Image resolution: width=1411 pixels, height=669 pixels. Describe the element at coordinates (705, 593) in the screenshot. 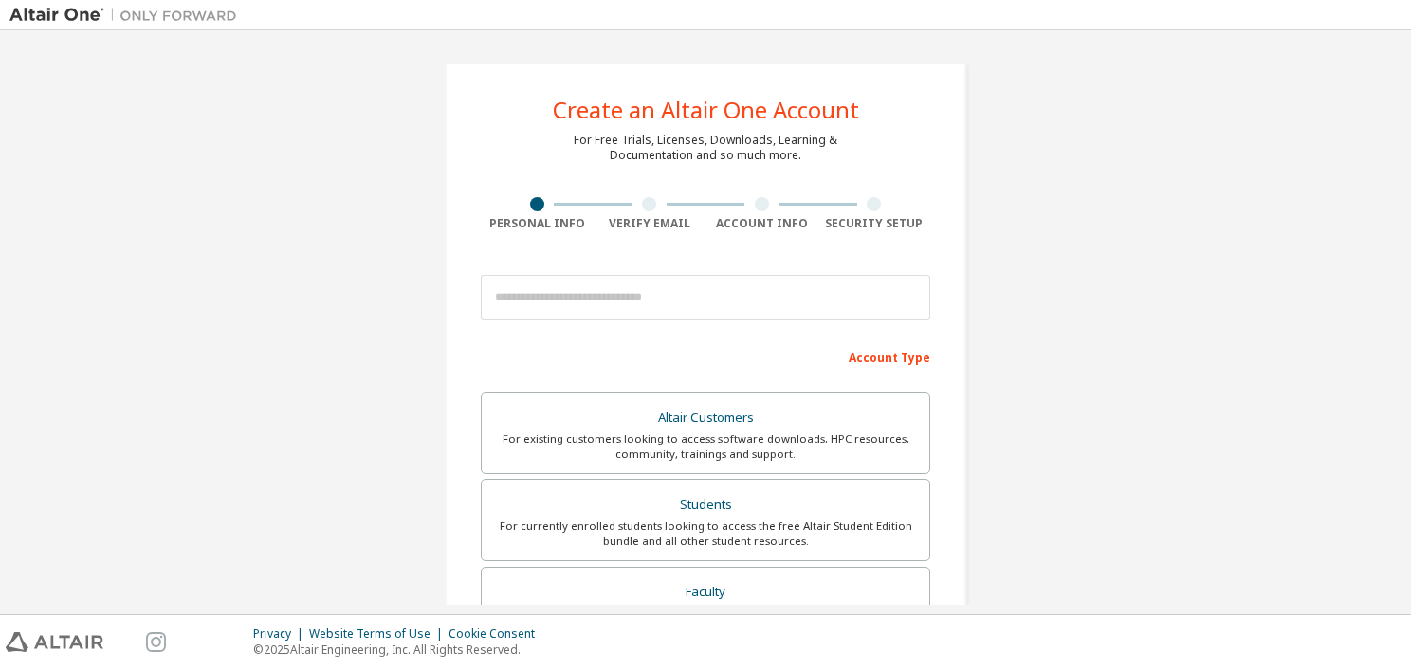

I see `div: Faculty` at that location.